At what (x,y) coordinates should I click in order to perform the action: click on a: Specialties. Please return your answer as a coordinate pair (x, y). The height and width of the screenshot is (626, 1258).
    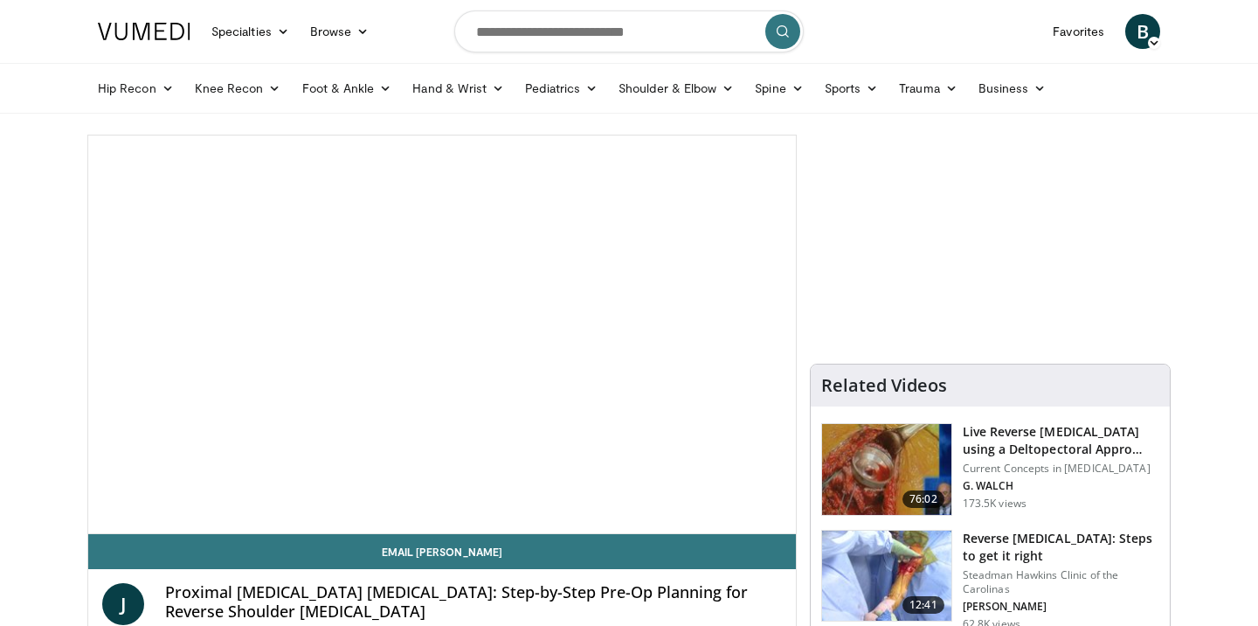
    Looking at the image, I should click on (250, 31).